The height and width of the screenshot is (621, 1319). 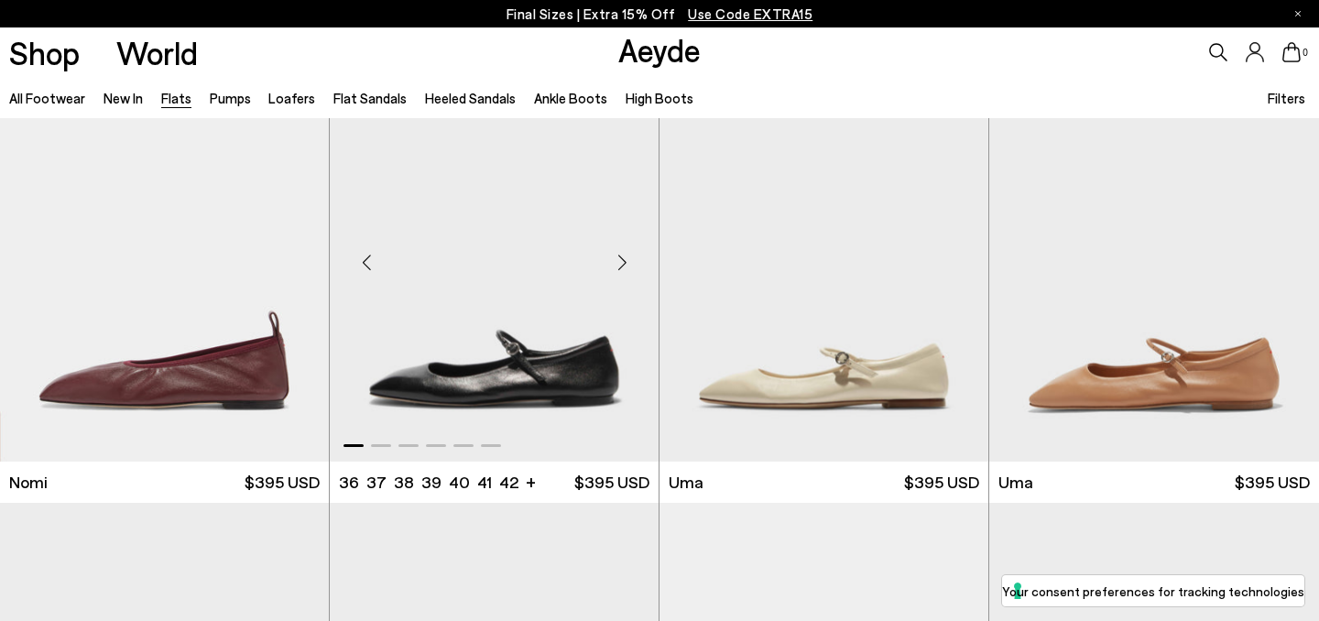 I want to click on li: 38, so click(x=404, y=482).